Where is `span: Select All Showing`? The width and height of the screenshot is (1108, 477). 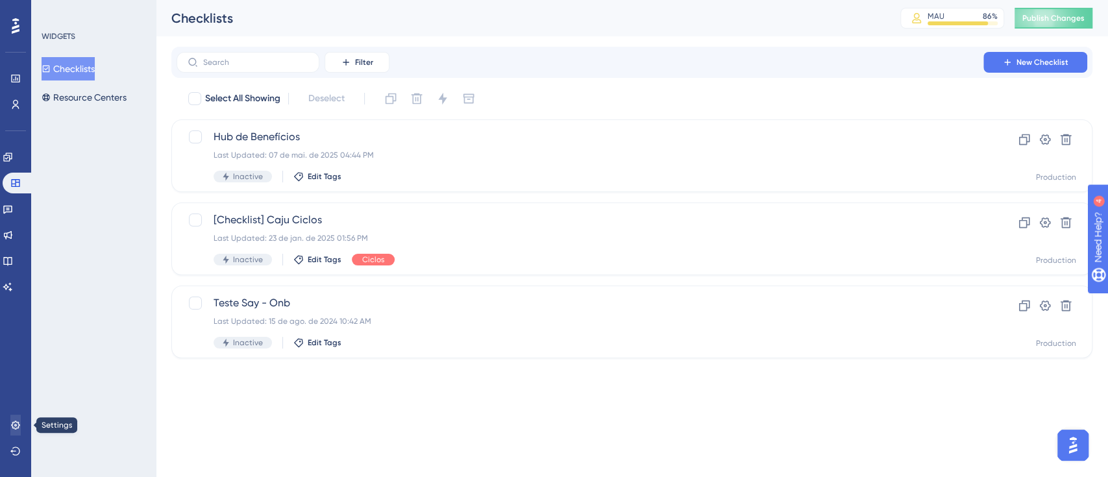
span: Select All Showing is located at coordinates (243, 99).